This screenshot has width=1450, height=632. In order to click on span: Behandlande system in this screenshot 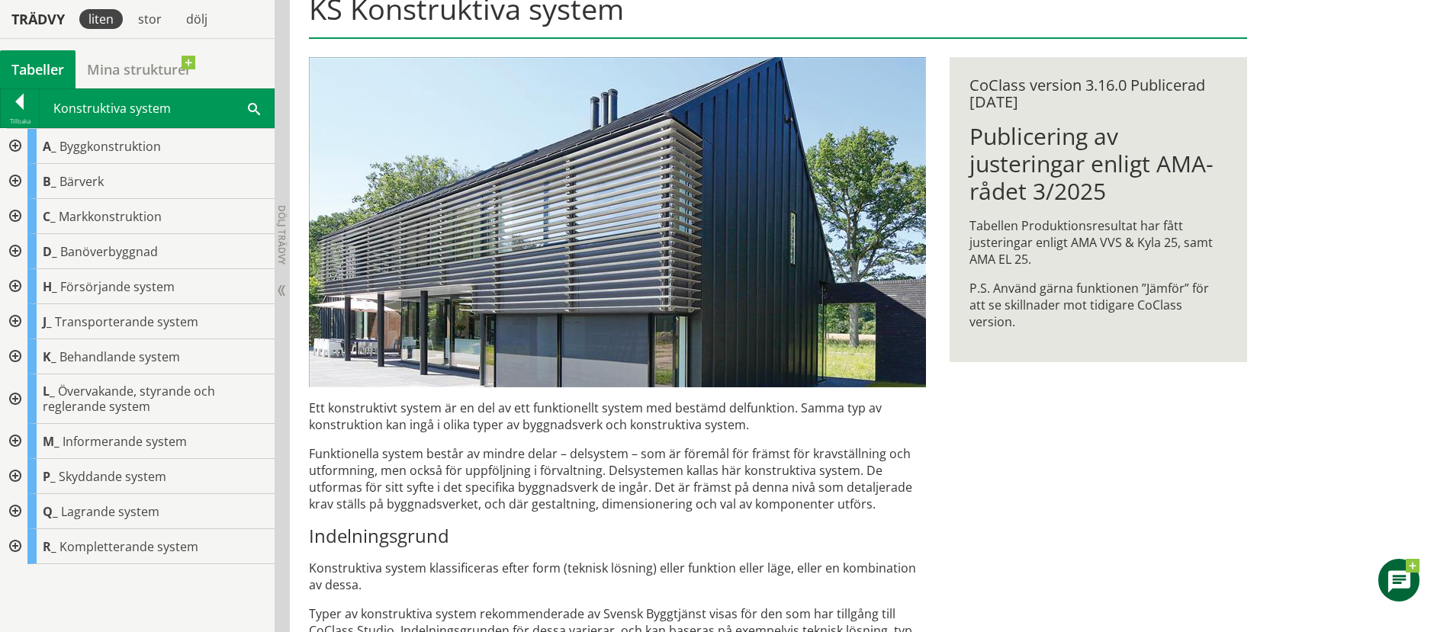, I will do `click(120, 357)`.